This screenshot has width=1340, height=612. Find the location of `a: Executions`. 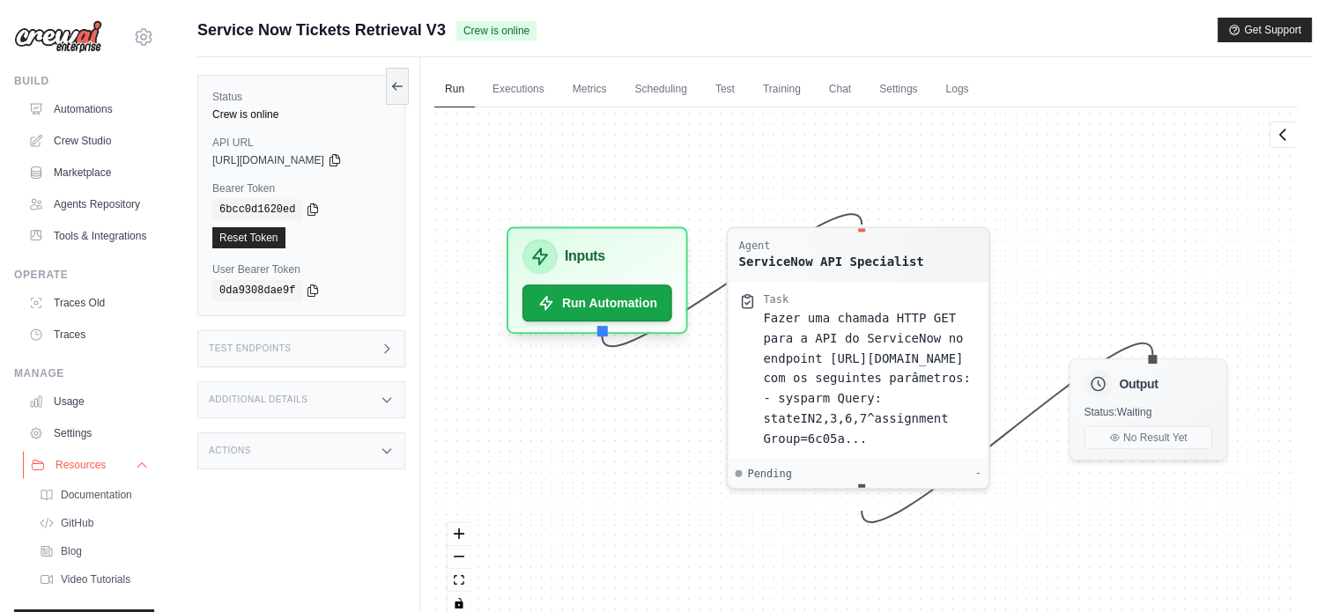

a: Executions is located at coordinates (518, 90).